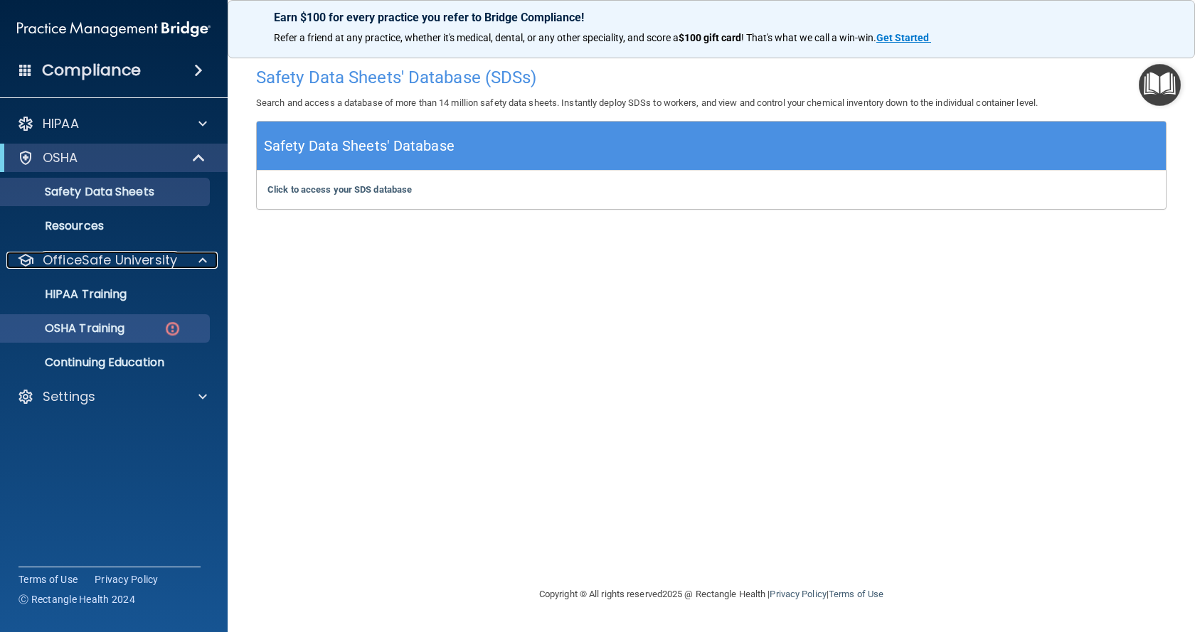  I want to click on p: OSHA Training, so click(67, 329).